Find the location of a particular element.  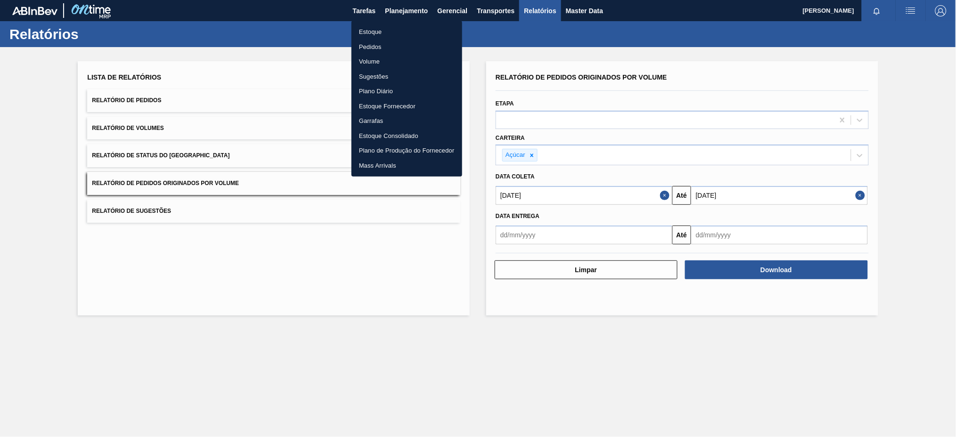

li: Plano de Produção do Fornecedor is located at coordinates (407, 151).